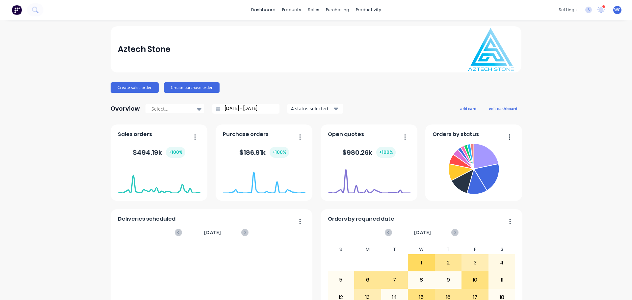 The height and width of the screenshot is (300, 632). Describe the element at coordinates (395, 280) in the screenshot. I see `div: 7` at that location.